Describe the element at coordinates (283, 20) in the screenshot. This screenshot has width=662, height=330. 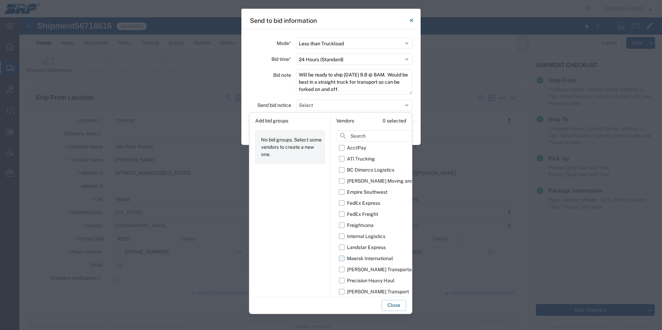
I see `h4: Send to bid information` at that location.